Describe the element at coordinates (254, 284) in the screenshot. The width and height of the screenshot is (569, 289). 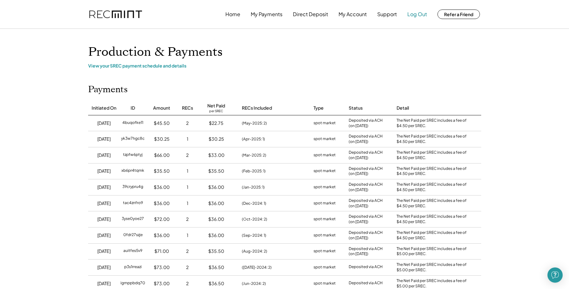
I see `div: (Jun-2024: 2)` at that location.